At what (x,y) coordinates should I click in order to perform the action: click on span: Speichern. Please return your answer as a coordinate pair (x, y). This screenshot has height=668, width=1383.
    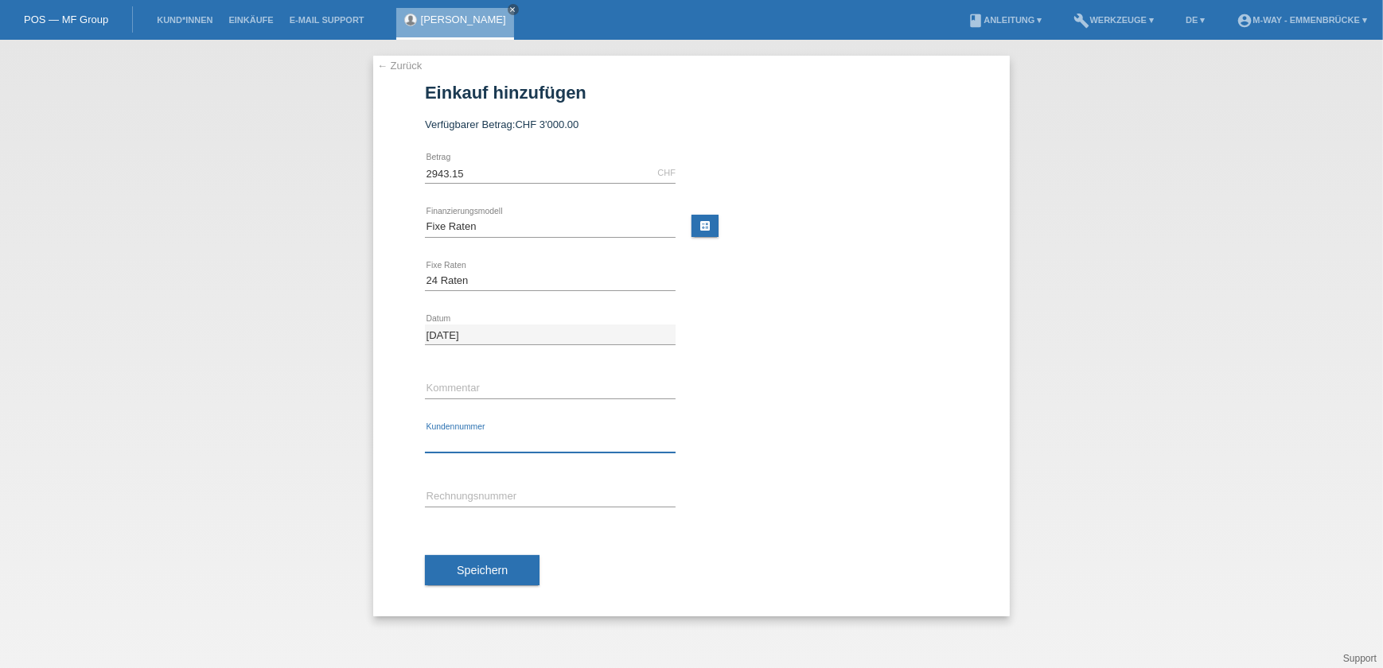
    Looking at the image, I should click on (482, 571).